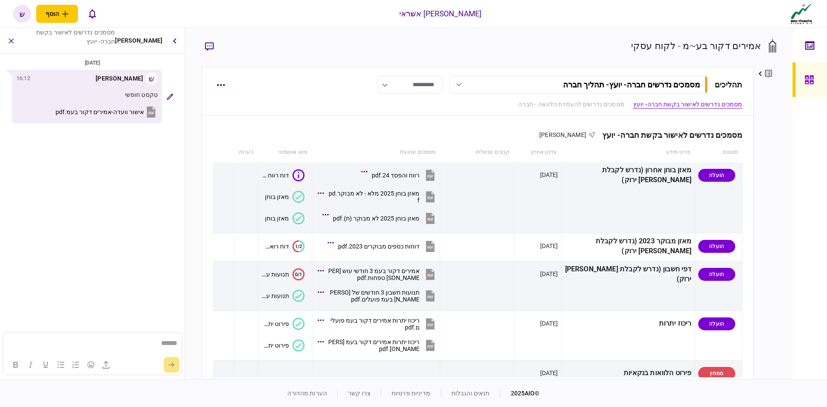 This screenshot has width=827, height=407. I want to click on a: הערות מהדורה, so click(307, 393).